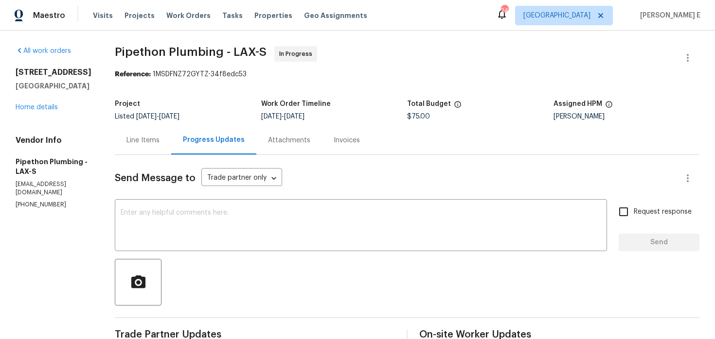 This screenshot has height=339, width=715. I want to click on h5: Pipethon Plumbing - LAX-S, so click(53, 167).